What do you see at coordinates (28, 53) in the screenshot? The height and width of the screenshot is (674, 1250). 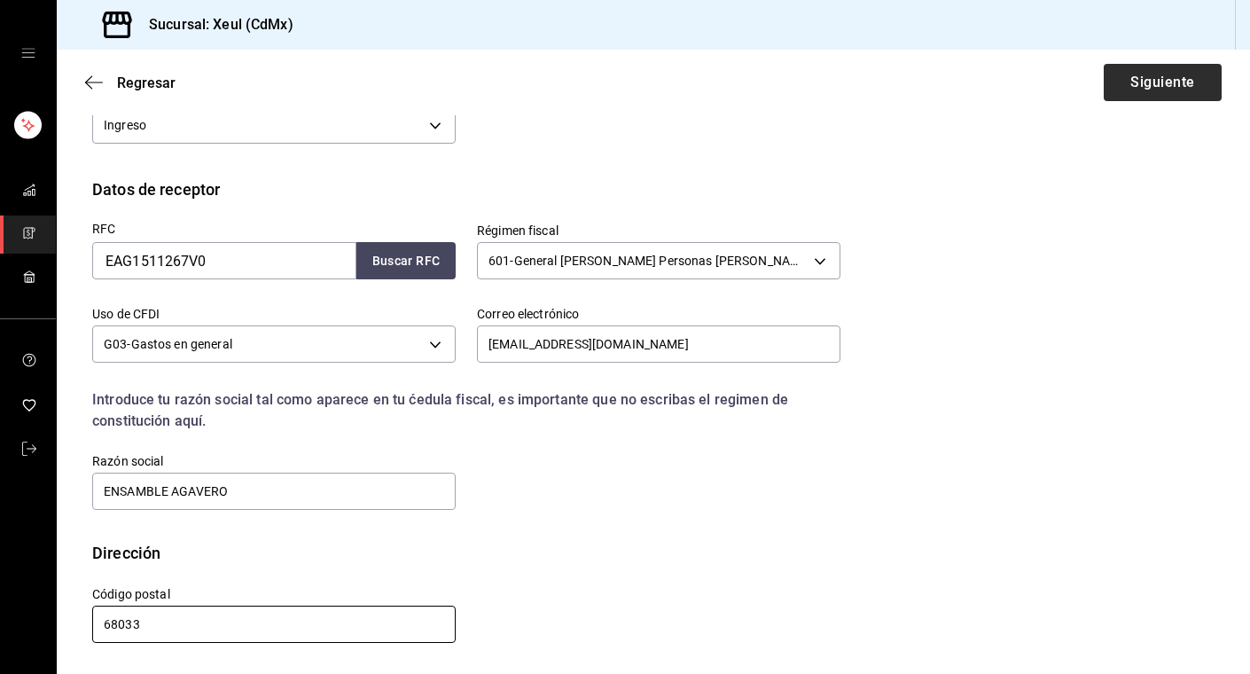 I see `button: open drawer` at bounding box center [28, 53].